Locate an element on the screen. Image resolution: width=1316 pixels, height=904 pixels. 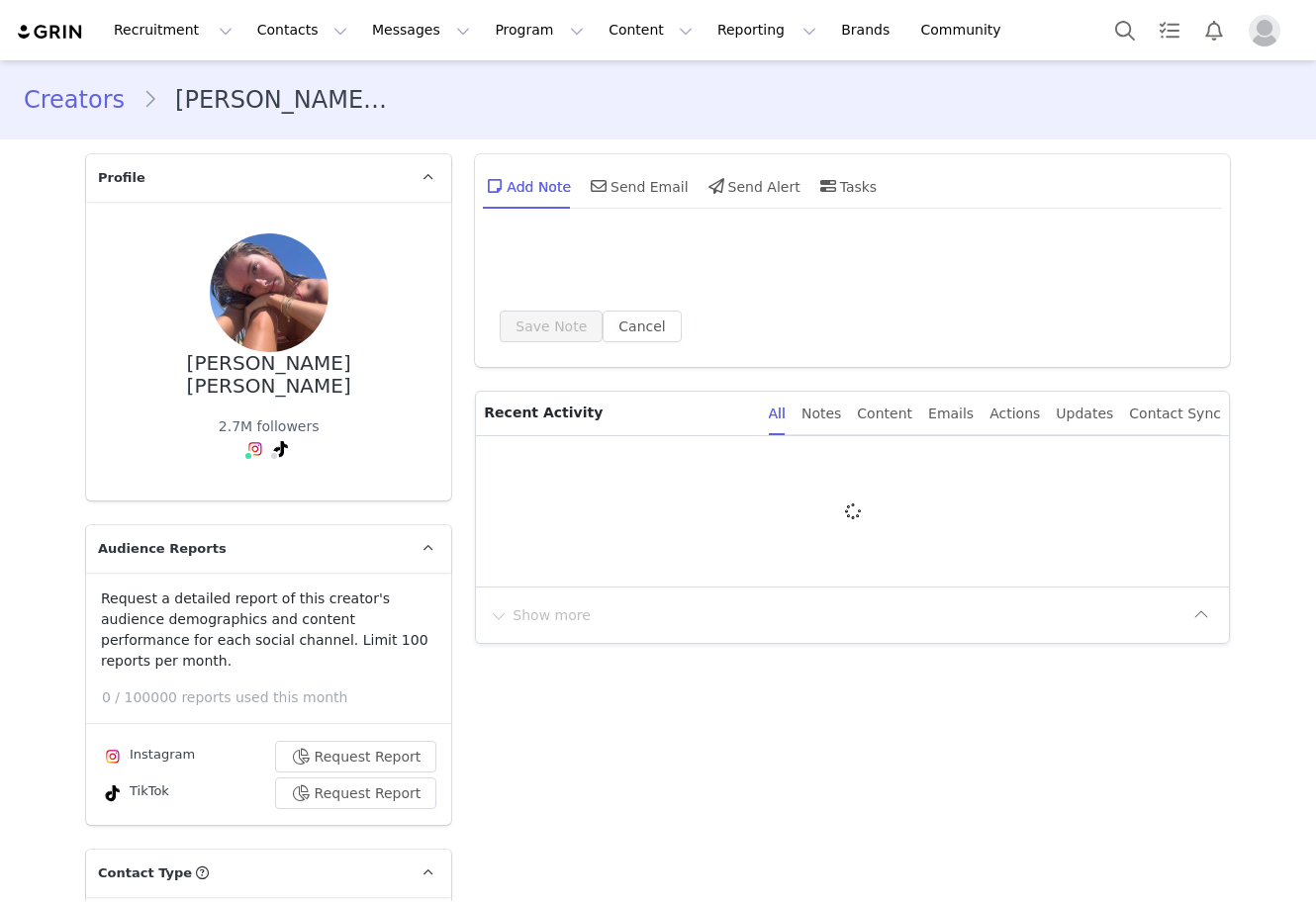
div: Notes is located at coordinates (821, 414).